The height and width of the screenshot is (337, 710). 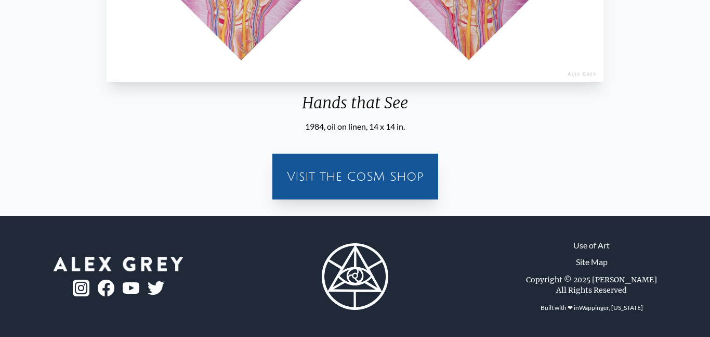 What do you see at coordinates (592, 307) in the screenshot?
I see `div: Built with ❤ in` at bounding box center [592, 307].